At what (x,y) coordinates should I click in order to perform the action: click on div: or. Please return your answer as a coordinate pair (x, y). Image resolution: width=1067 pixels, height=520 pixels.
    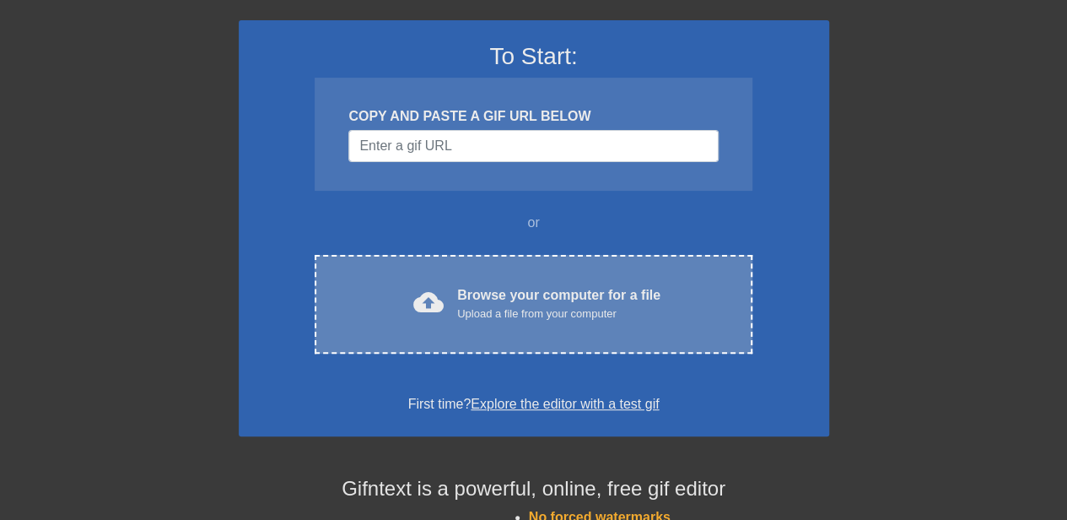
    Looking at the image, I should click on (534, 223).